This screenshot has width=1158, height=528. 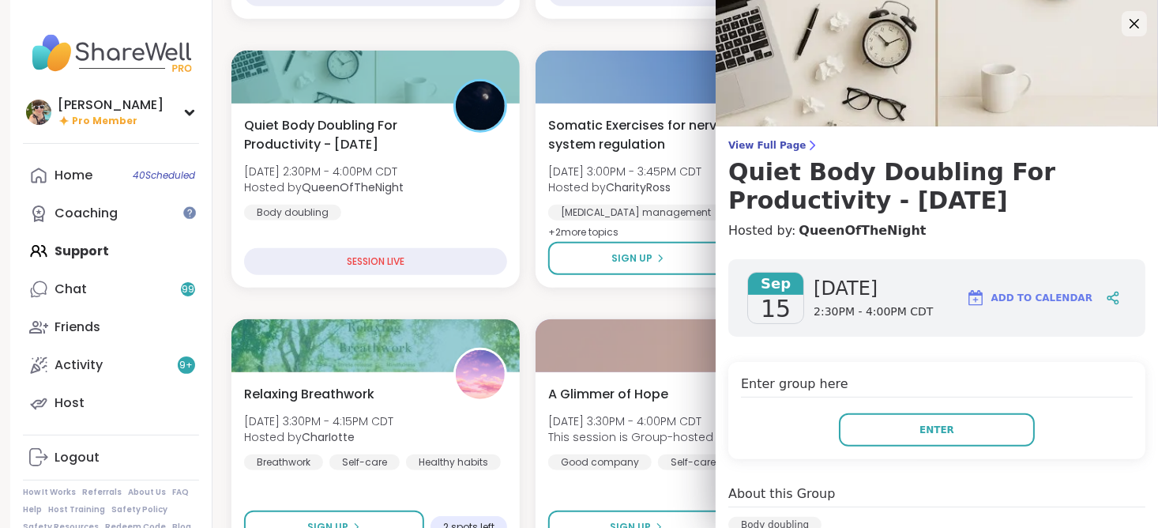 What do you see at coordinates (111, 403) in the screenshot?
I see `a: Host` at bounding box center [111, 403].